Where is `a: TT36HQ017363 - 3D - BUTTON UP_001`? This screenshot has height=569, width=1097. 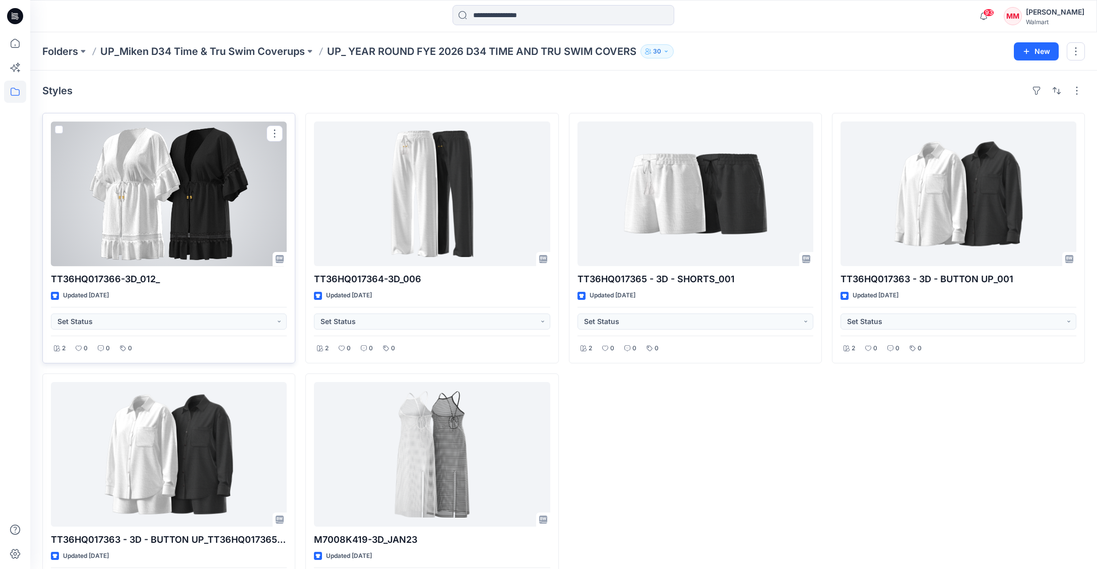 a: TT36HQ017363 - 3D - BUTTON UP_001 is located at coordinates (959, 194).